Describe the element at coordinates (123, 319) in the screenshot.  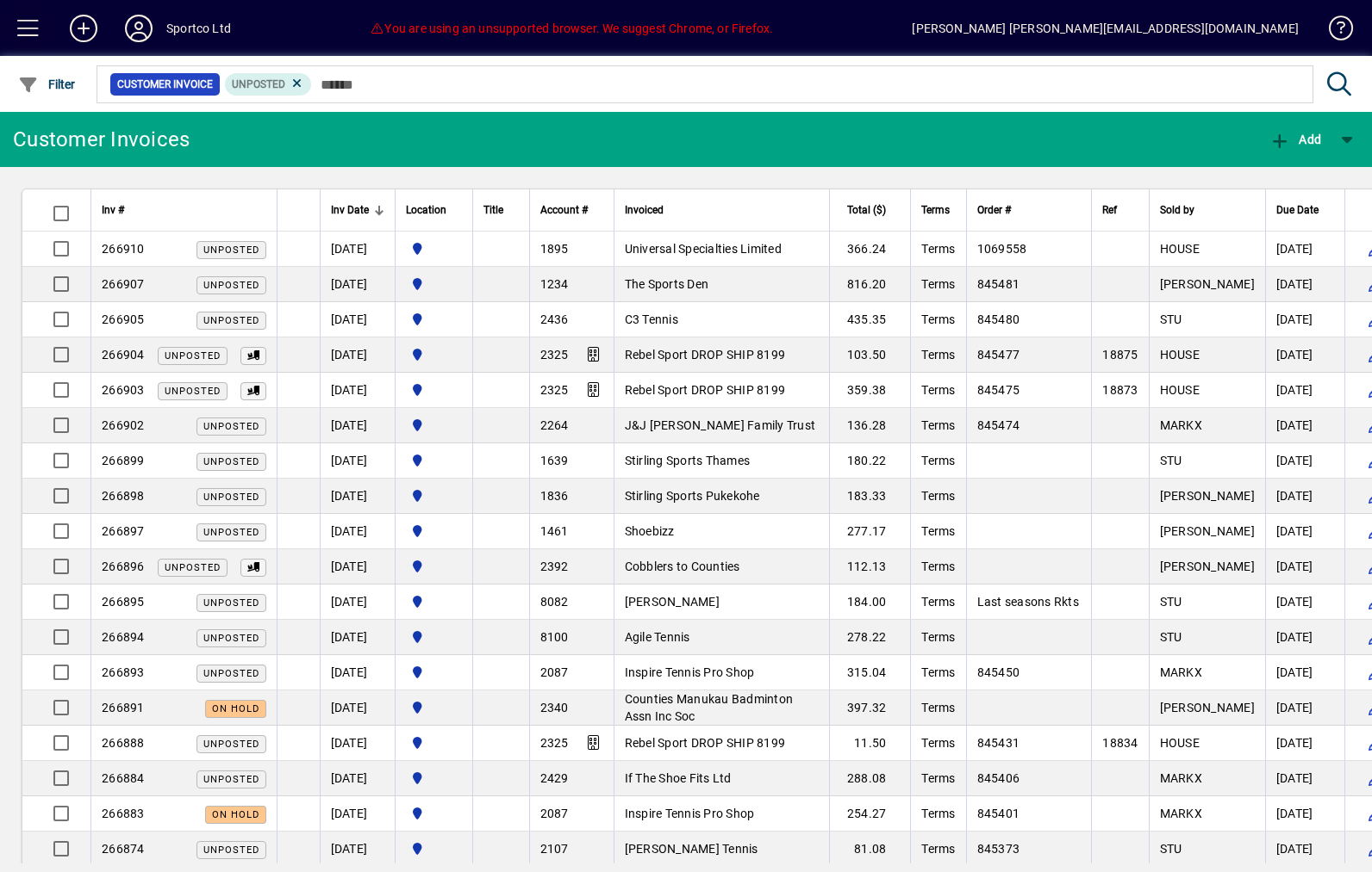
I see `span: 266905` at that location.